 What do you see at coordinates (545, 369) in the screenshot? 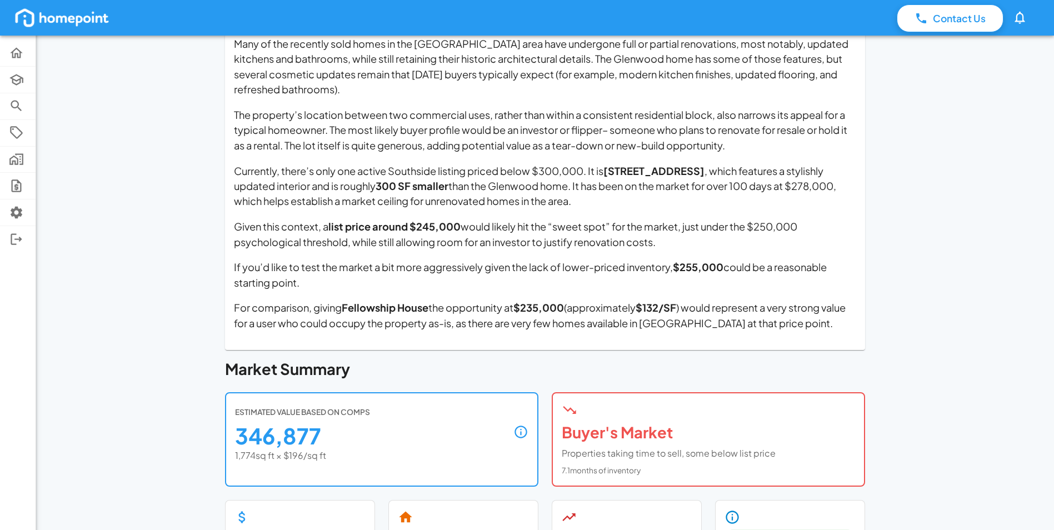
I see `h5: Market Summary` at bounding box center [545, 369].